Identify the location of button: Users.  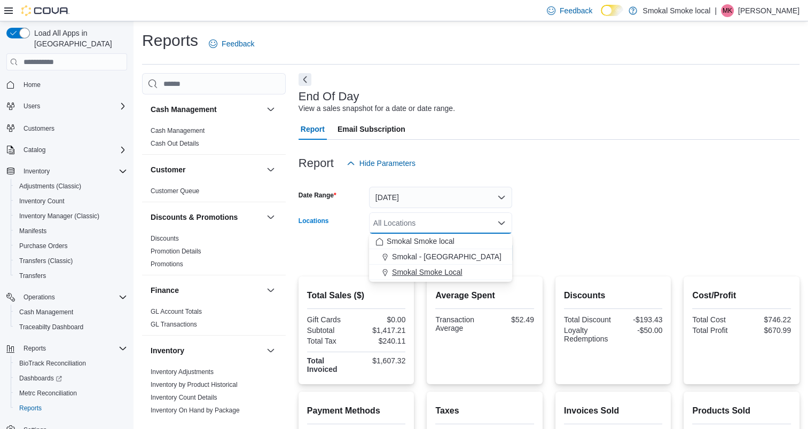
(67, 106).